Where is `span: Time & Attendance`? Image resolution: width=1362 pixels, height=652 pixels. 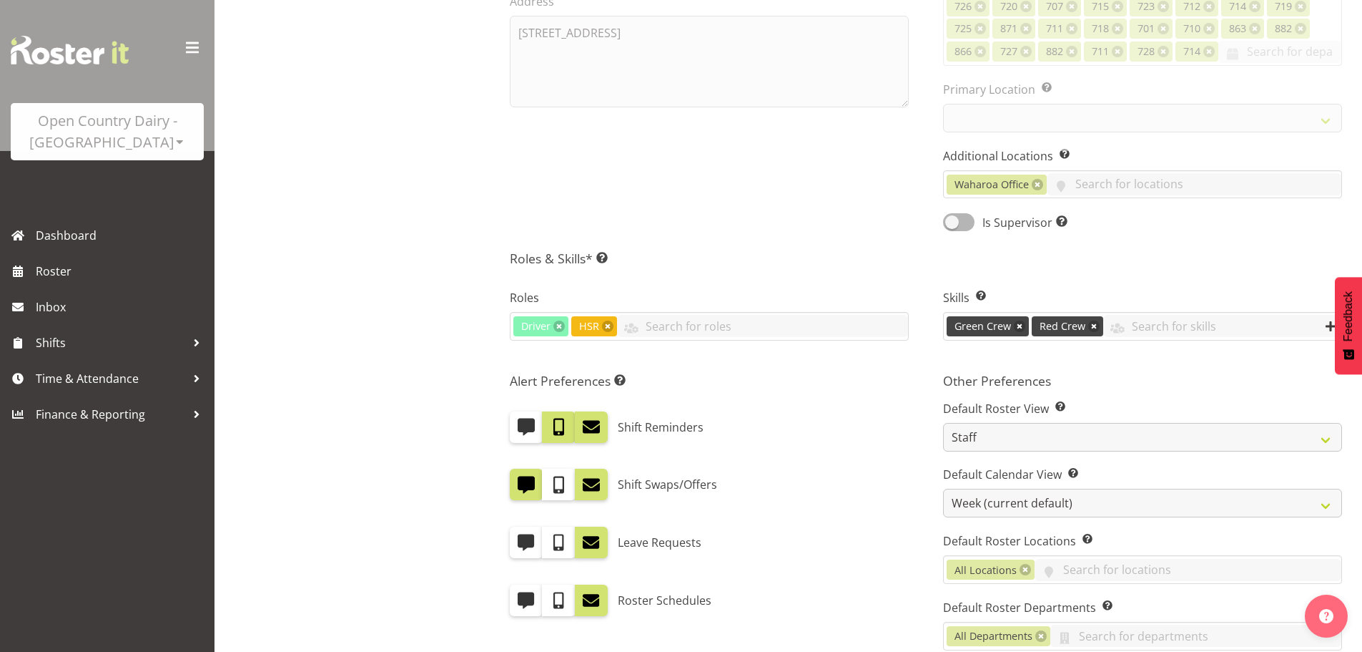
span: Time & Attendance is located at coordinates (111, 378).